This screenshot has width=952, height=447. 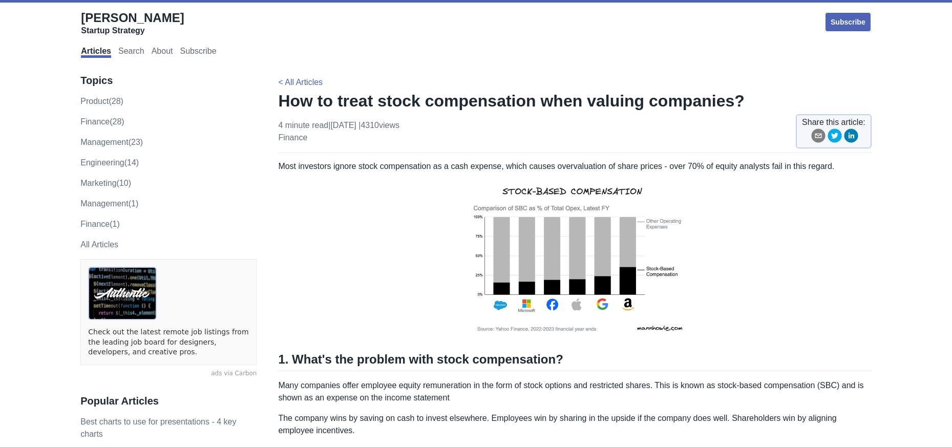 I want to click on a: Management(1), so click(x=109, y=203).